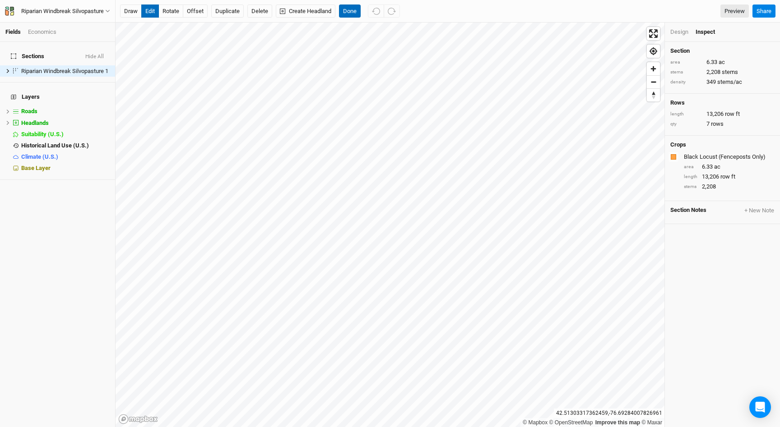 The image size is (780, 427). What do you see at coordinates (138, 419) in the screenshot?
I see `a: Mapbox logo` at bounding box center [138, 419].